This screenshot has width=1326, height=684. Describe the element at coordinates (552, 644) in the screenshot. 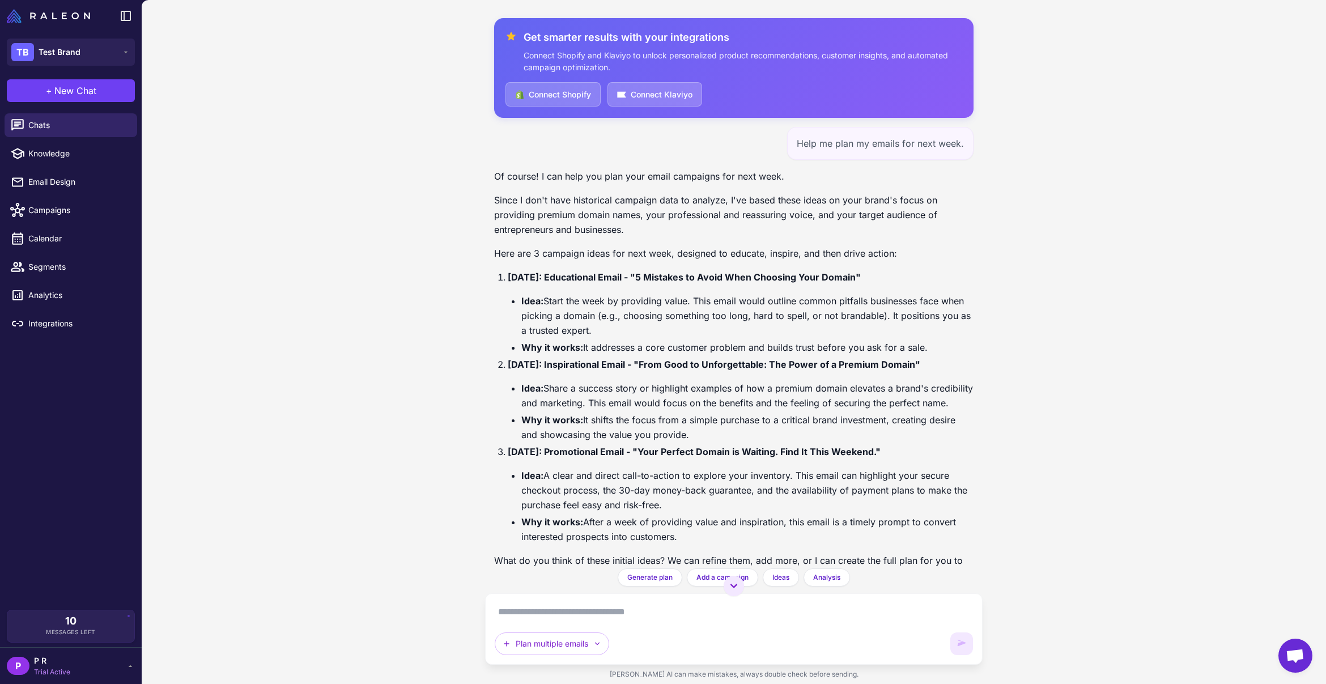

I see `button: Plan multiple emails` at that location.